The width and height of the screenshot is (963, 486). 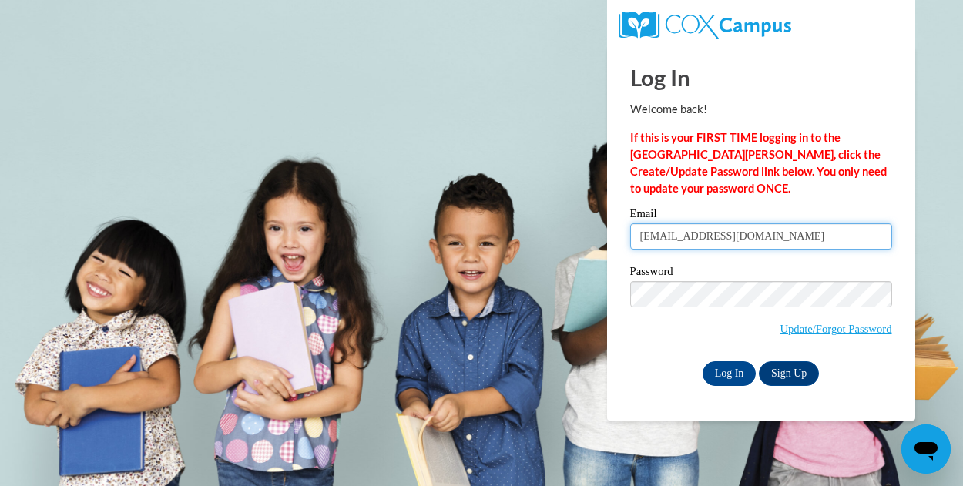 What do you see at coordinates (789, 374) in the screenshot?
I see `a: Sign Up` at bounding box center [789, 374].